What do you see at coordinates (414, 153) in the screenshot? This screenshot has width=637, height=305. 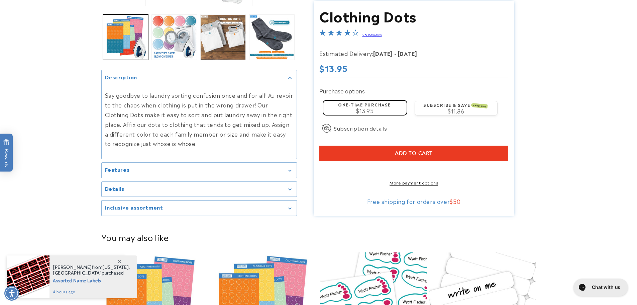 I see `span: Add to cart` at bounding box center [414, 153].